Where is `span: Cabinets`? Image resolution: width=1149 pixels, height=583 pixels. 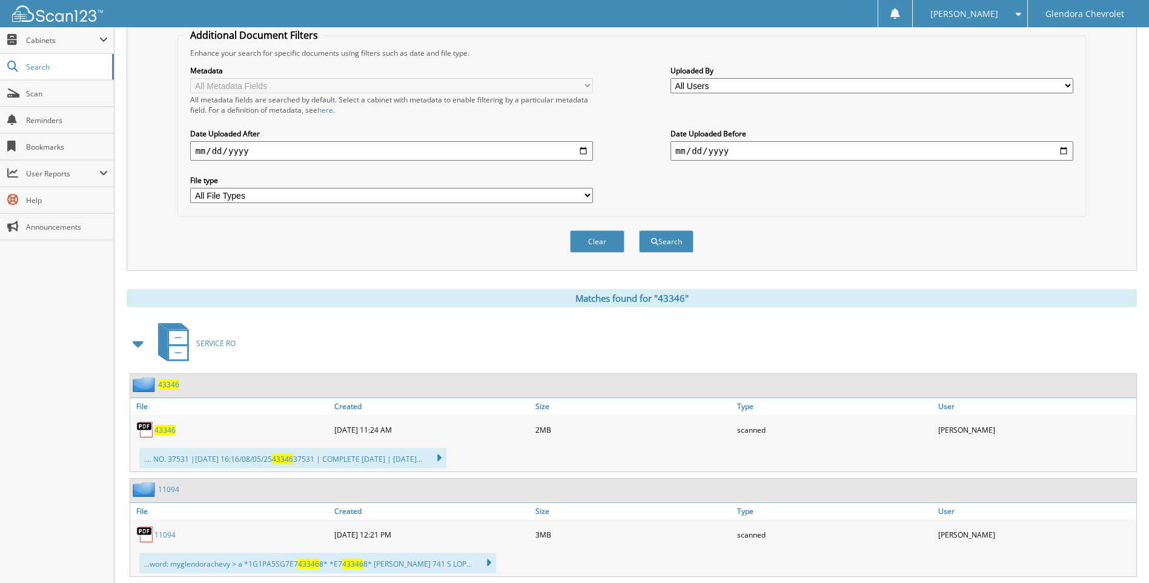 span: Cabinets is located at coordinates (62, 40).